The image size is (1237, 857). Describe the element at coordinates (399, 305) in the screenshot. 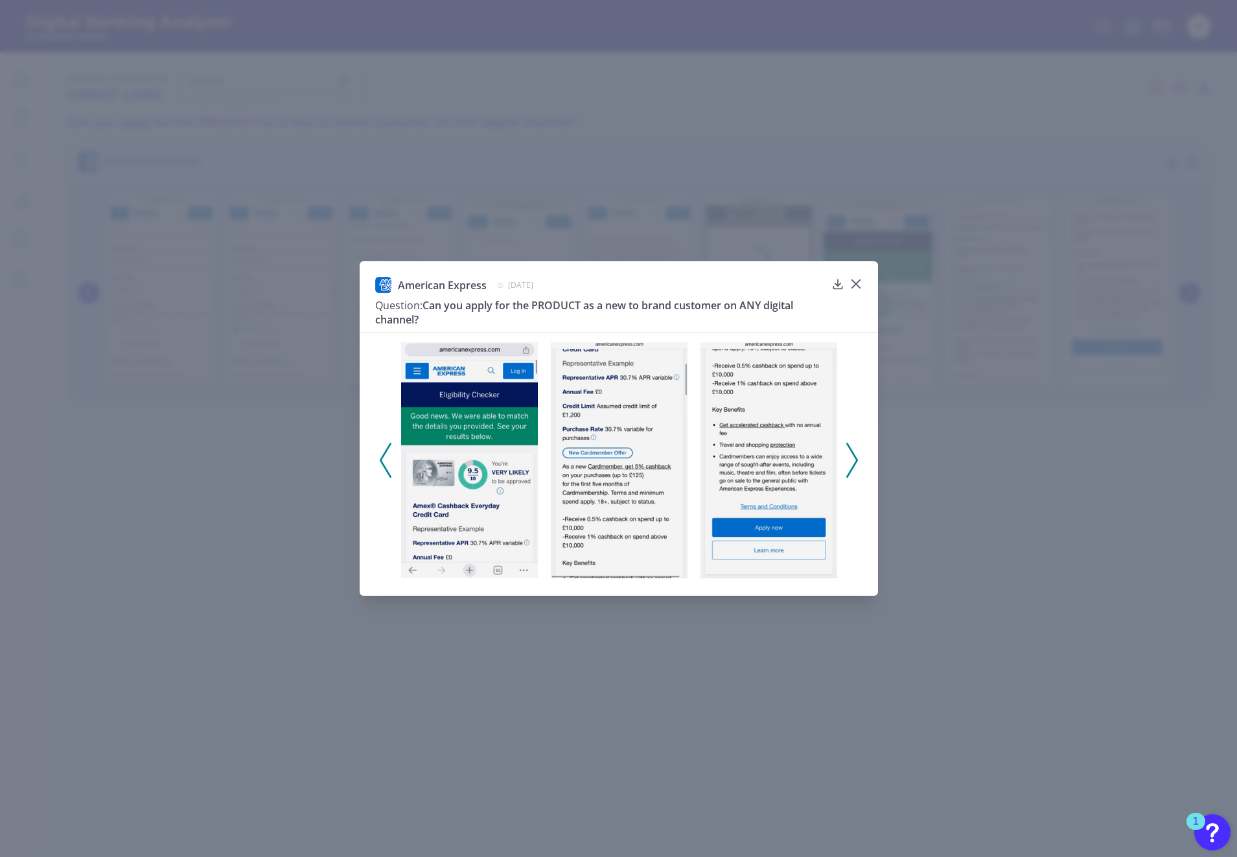

I see `span: Question:` at that location.